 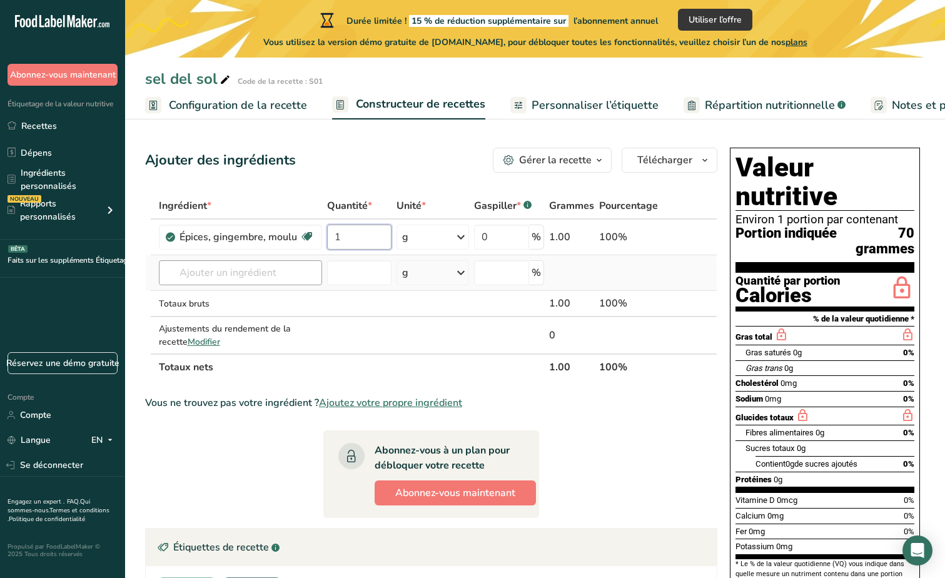 What do you see at coordinates (420, 104) in the screenshot?
I see `span: Constructeur de recettes` at bounding box center [420, 104].